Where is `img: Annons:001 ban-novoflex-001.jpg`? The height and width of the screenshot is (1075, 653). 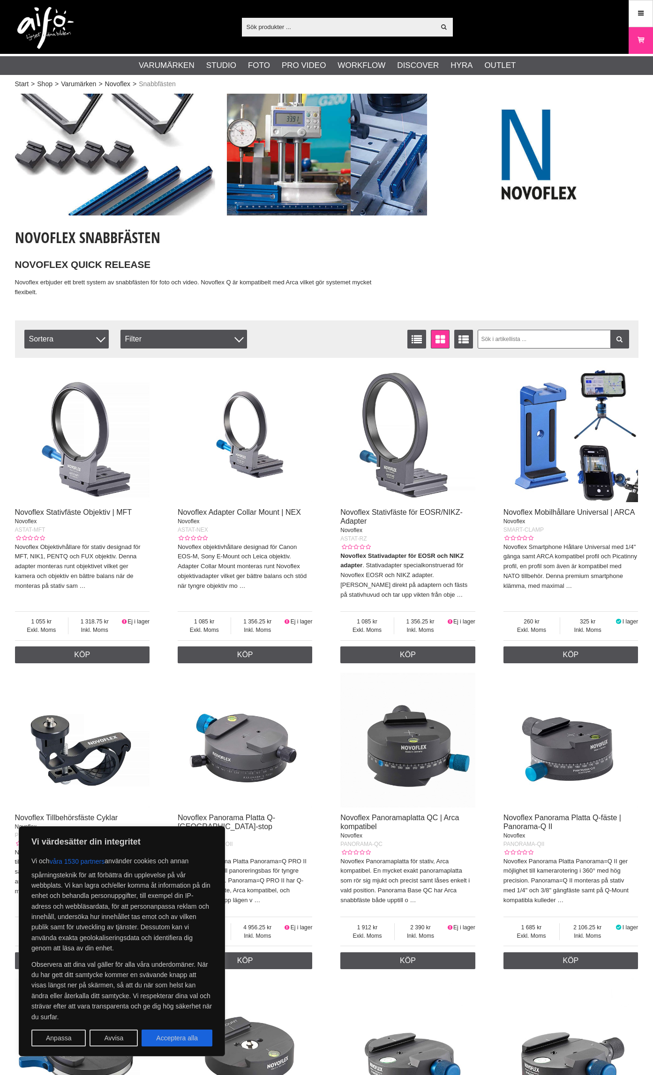 img: Annons:001 ban-novoflex-001.jpg is located at coordinates (115, 155).